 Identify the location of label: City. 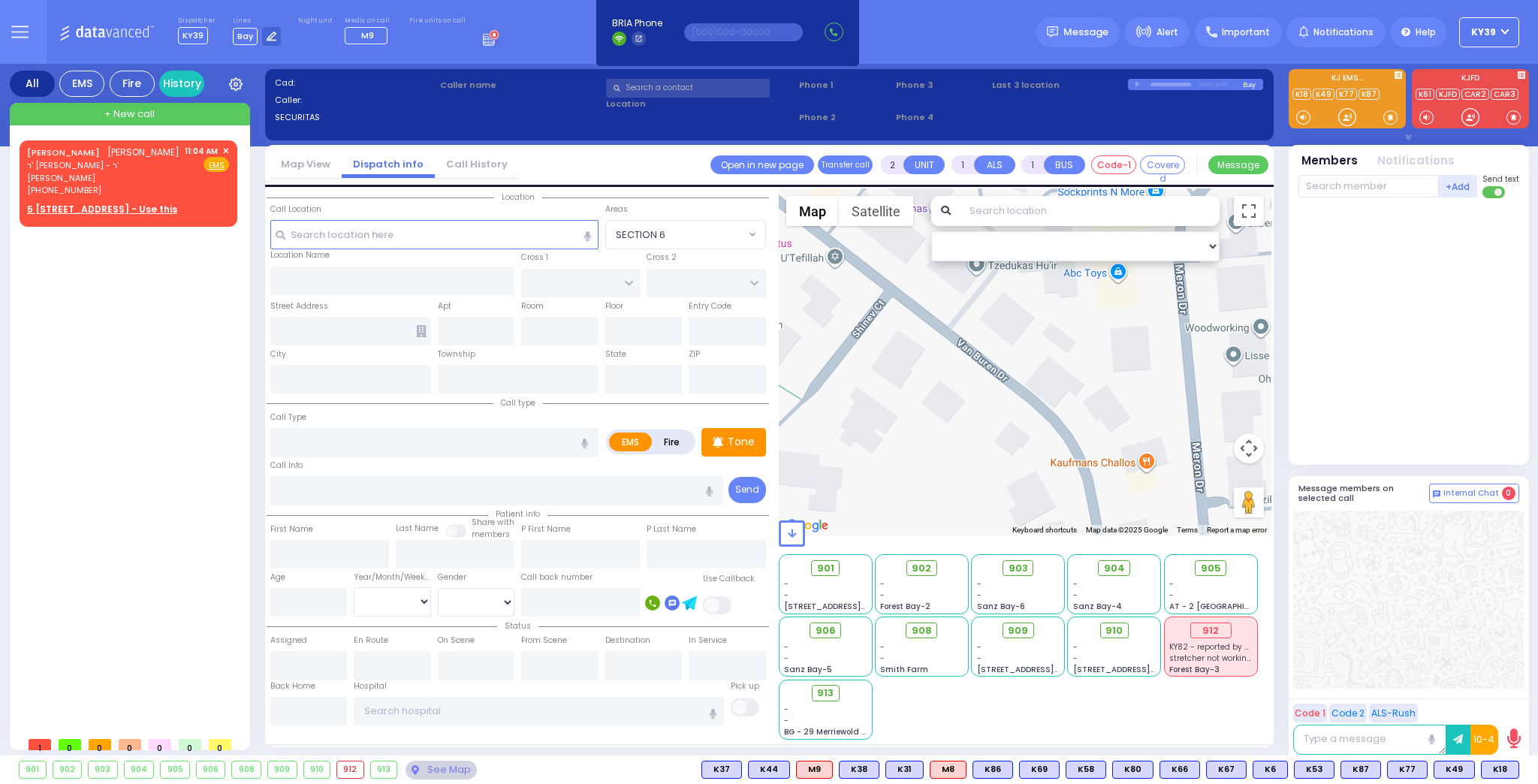
(277, 354).